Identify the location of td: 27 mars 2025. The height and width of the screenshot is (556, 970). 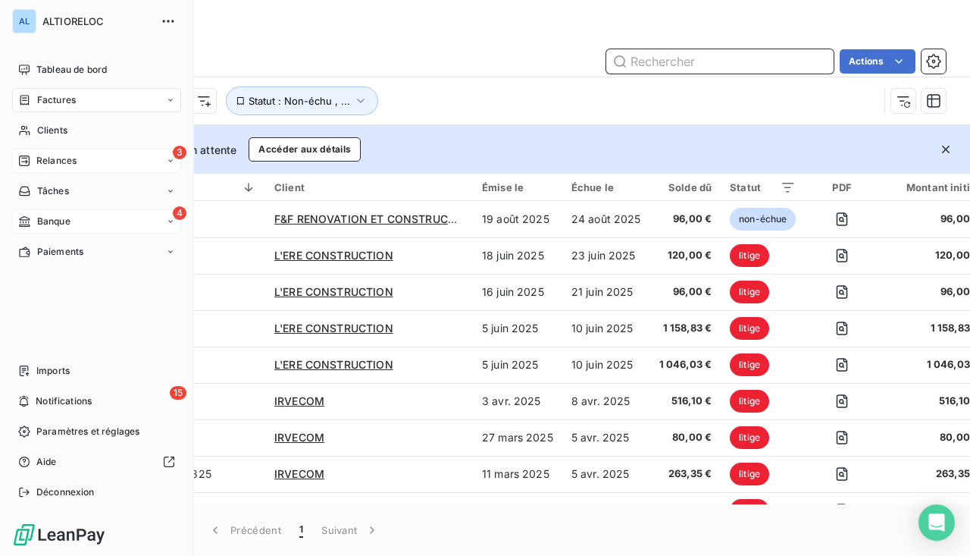
(518, 437).